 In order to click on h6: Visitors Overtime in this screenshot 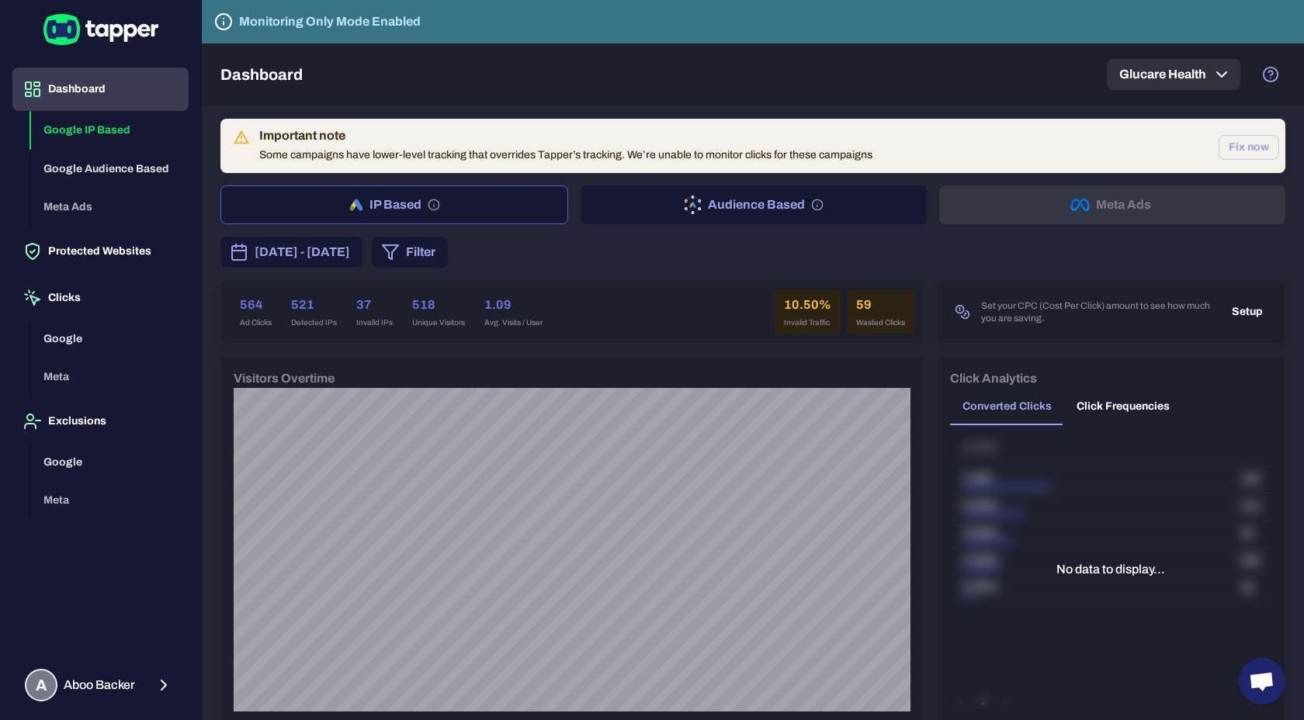, I will do `click(284, 379)`.